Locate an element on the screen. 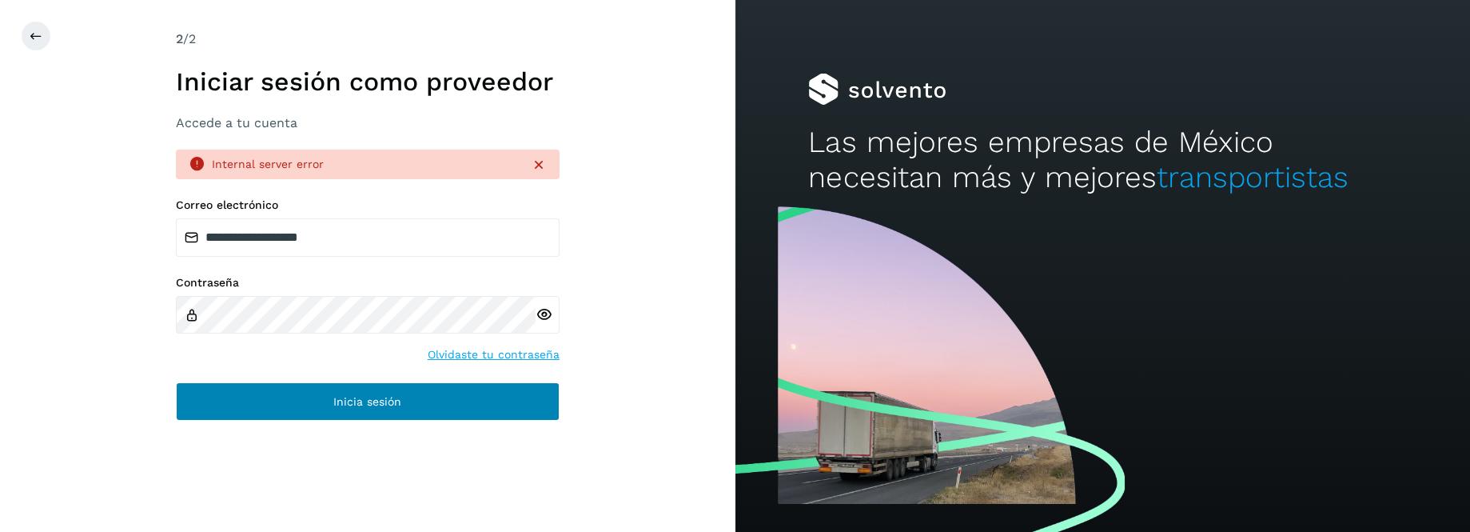  h3: Accede a tu cuenta is located at coordinates (368, 122).